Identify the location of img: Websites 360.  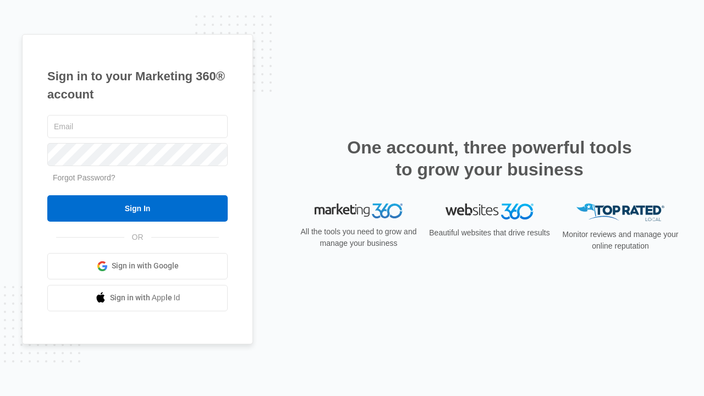
(490, 211).